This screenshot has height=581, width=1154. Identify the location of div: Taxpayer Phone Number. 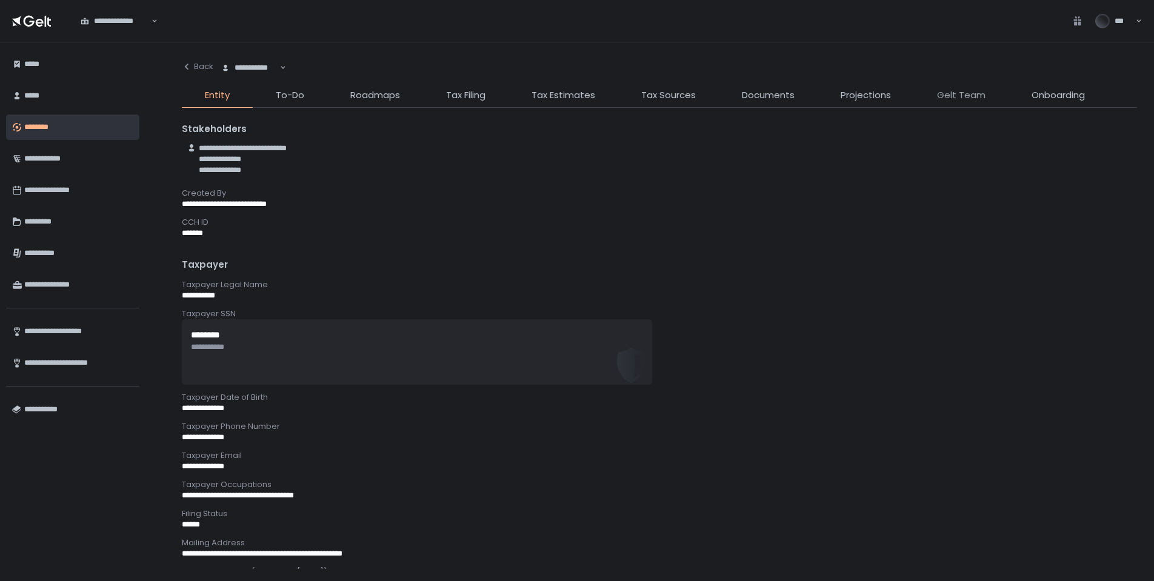
(659, 427).